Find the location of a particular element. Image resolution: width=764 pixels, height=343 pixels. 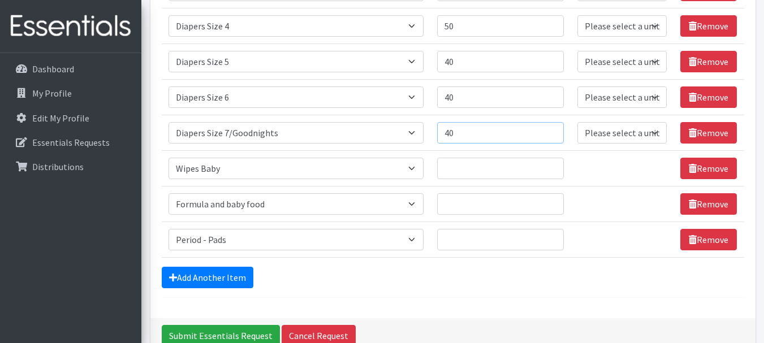

p: Distributions is located at coordinates (58, 167).